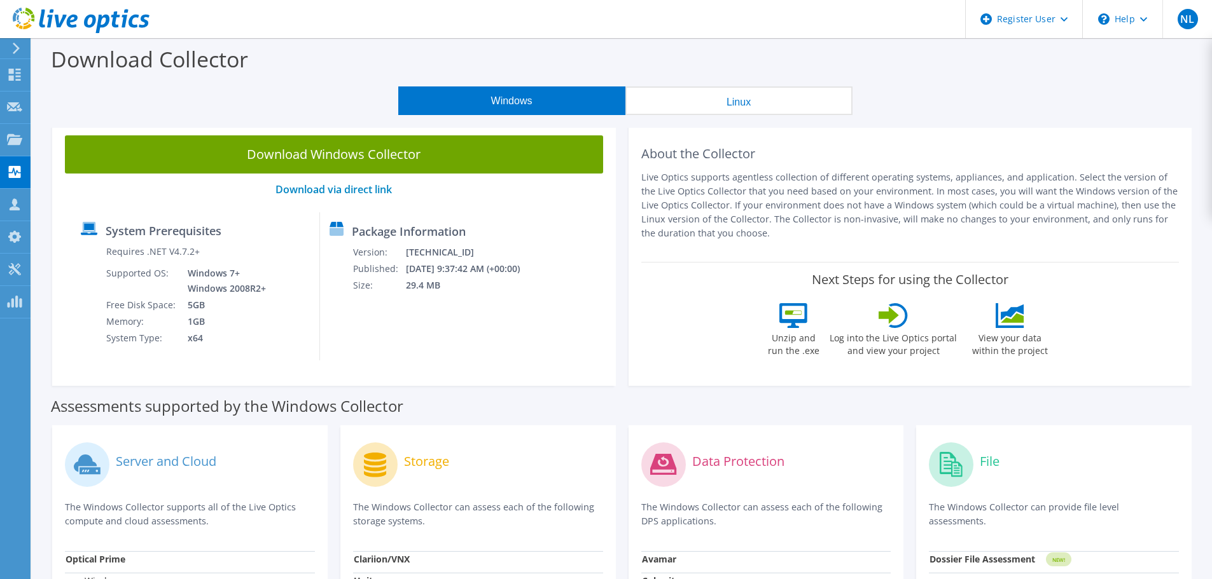  Describe the element at coordinates (982, 559) in the screenshot. I see `strong: Dossier File Assessment` at that location.